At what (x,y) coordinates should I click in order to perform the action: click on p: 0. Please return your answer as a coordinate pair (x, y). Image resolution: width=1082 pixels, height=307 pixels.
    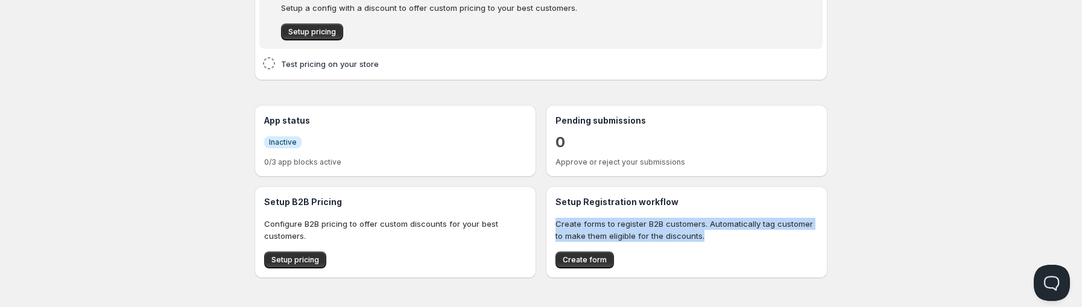
    Looking at the image, I should click on (560, 142).